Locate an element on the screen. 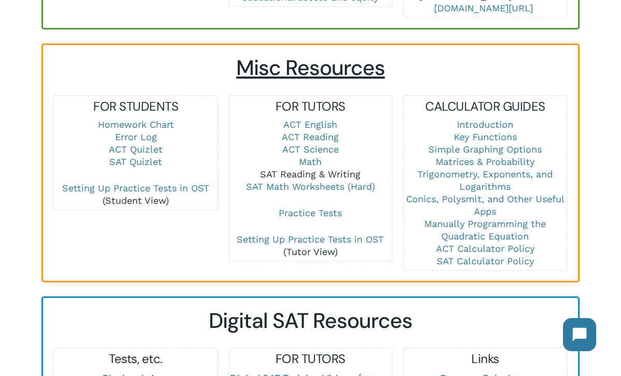 The height and width of the screenshot is (376, 621). p: (Student View) is located at coordinates (135, 195).